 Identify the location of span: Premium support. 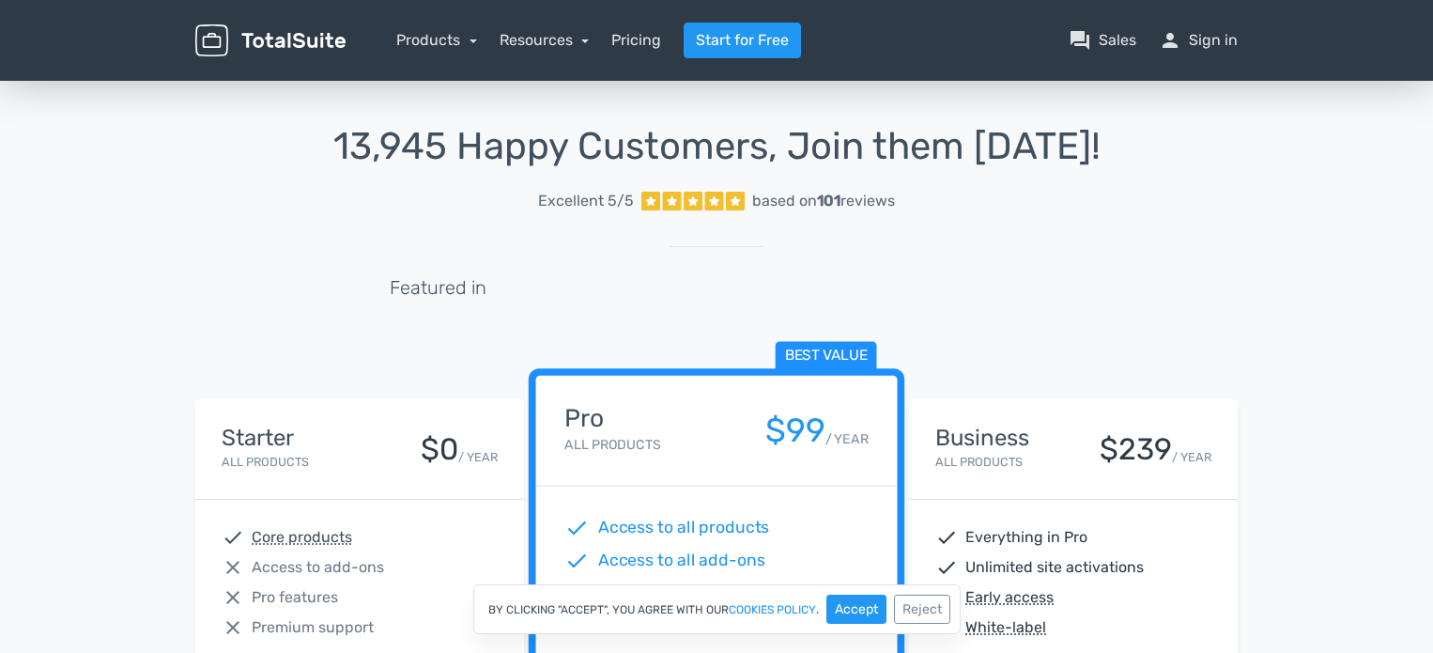
(665, 593).